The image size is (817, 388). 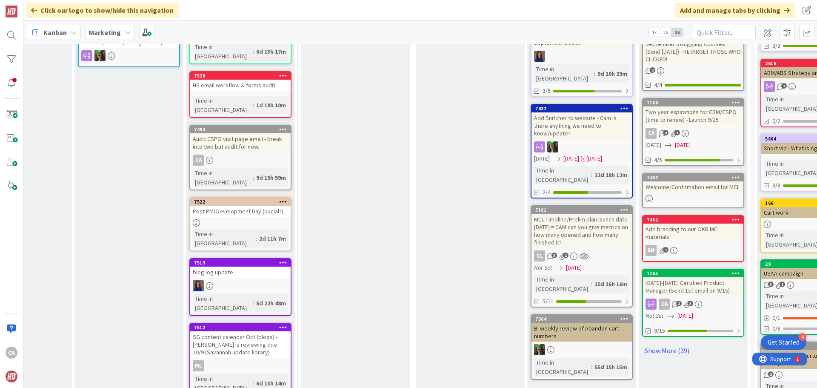 What do you see at coordinates (240, 211) in the screenshot?
I see `div: Post PMI Development Day (social?)` at bounding box center [240, 211].